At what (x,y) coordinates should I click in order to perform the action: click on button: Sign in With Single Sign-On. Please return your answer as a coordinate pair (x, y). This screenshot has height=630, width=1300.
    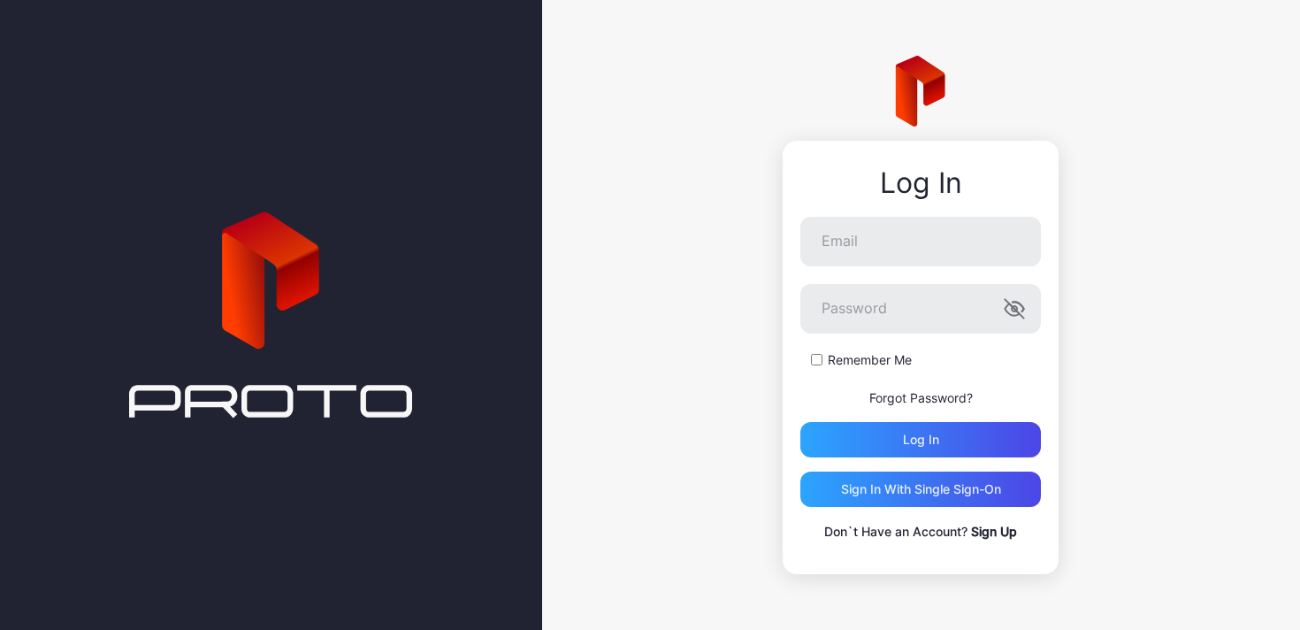
    Looking at the image, I should click on (921, 489).